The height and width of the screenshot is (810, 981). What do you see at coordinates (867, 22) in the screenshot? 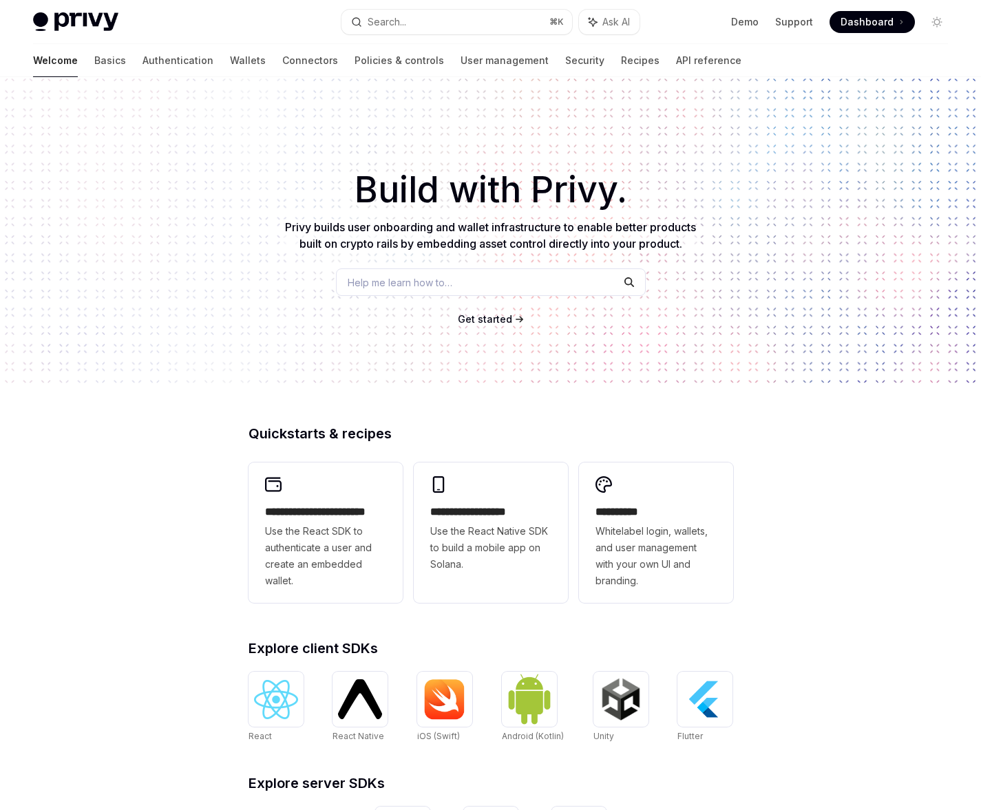
I see `span: Dashboard` at bounding box center [867, 22].